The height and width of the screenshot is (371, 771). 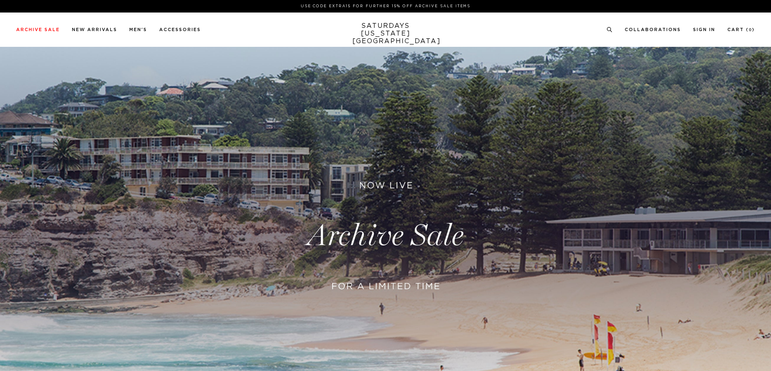 What do you see at coordinates (95, 30) in the screenshot?
I see `a: New Arrivals` at bounding box center [95, 30].